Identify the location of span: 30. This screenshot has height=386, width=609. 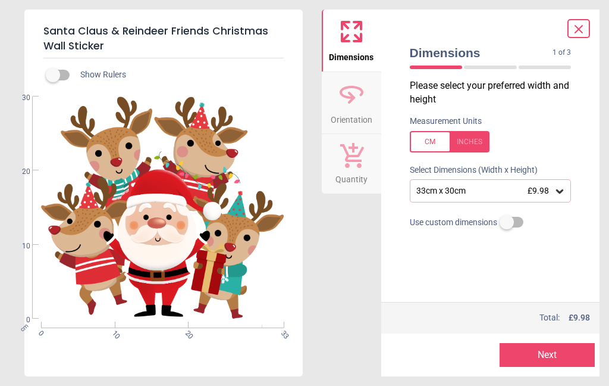
(19, 98).